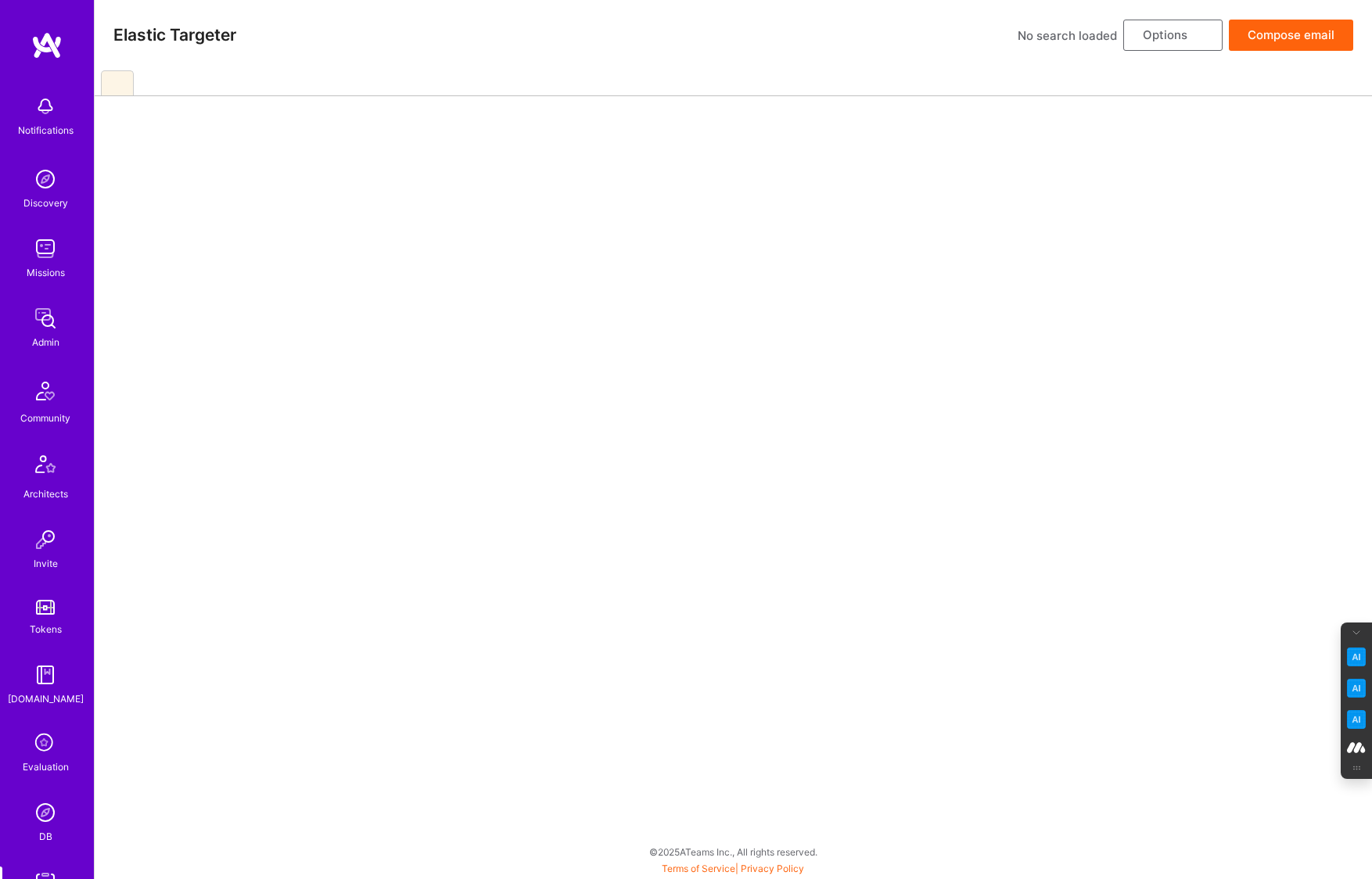  Describe the element at coordinates (46, 493) in the screenshot. I see `div: Architects` at that location.